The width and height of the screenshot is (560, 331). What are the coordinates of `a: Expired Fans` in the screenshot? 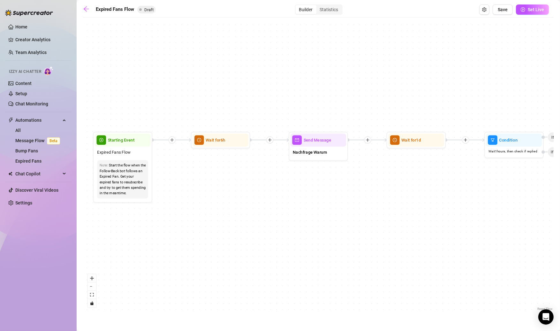 It's located at (28, 161).